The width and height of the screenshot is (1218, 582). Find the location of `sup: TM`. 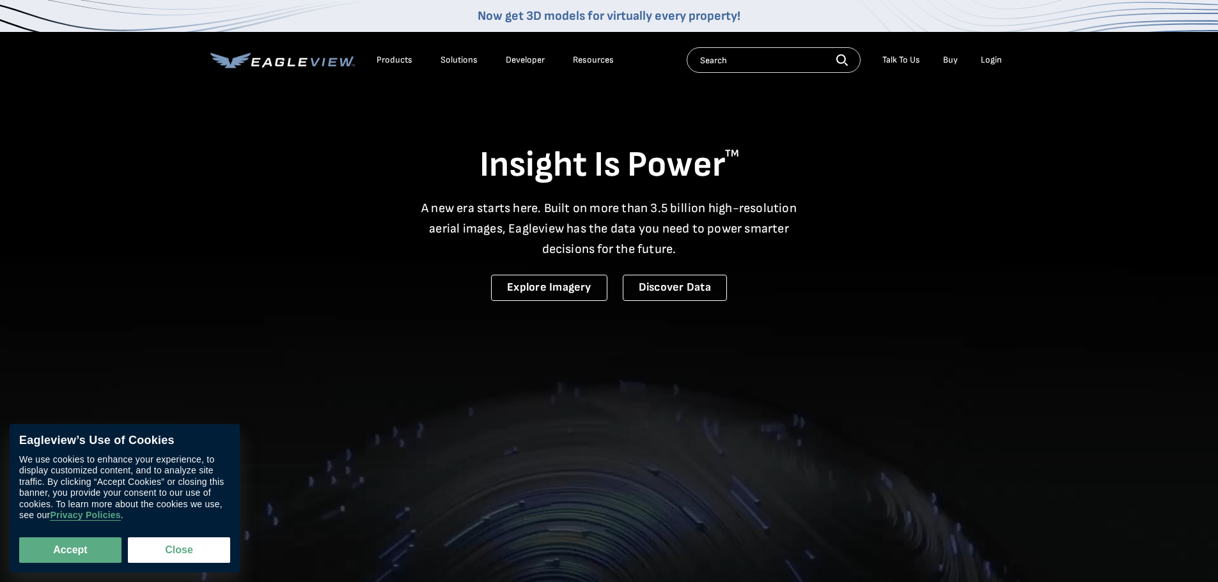

sup: TM is located at coordinates (732, 153).